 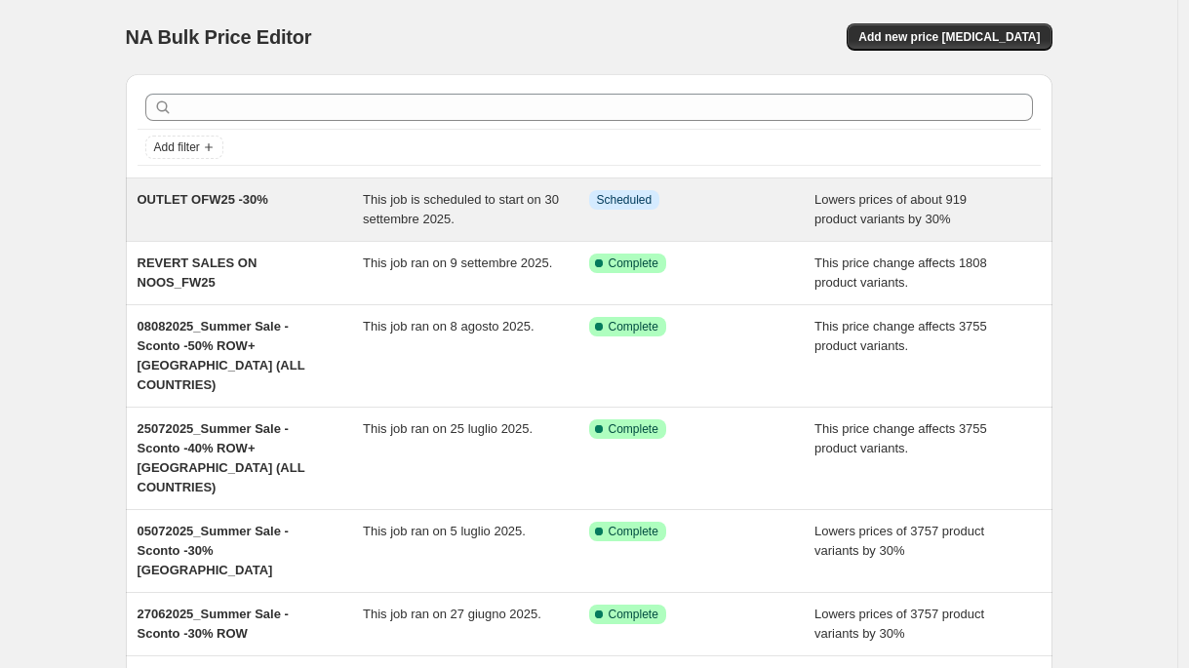 What do you see at coordinates (203, 199) in the screenshot?
I see `span: OUTLET OFW25 -30%` at bounding box center [203, 199].